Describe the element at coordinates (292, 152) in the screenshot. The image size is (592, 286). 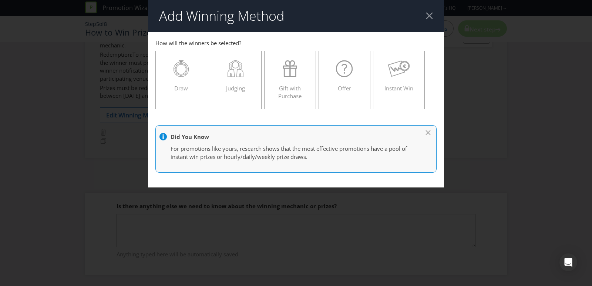
I see `p: For promotions like yours, research shows that the most effective promotions have a pool of insta...` at that location.